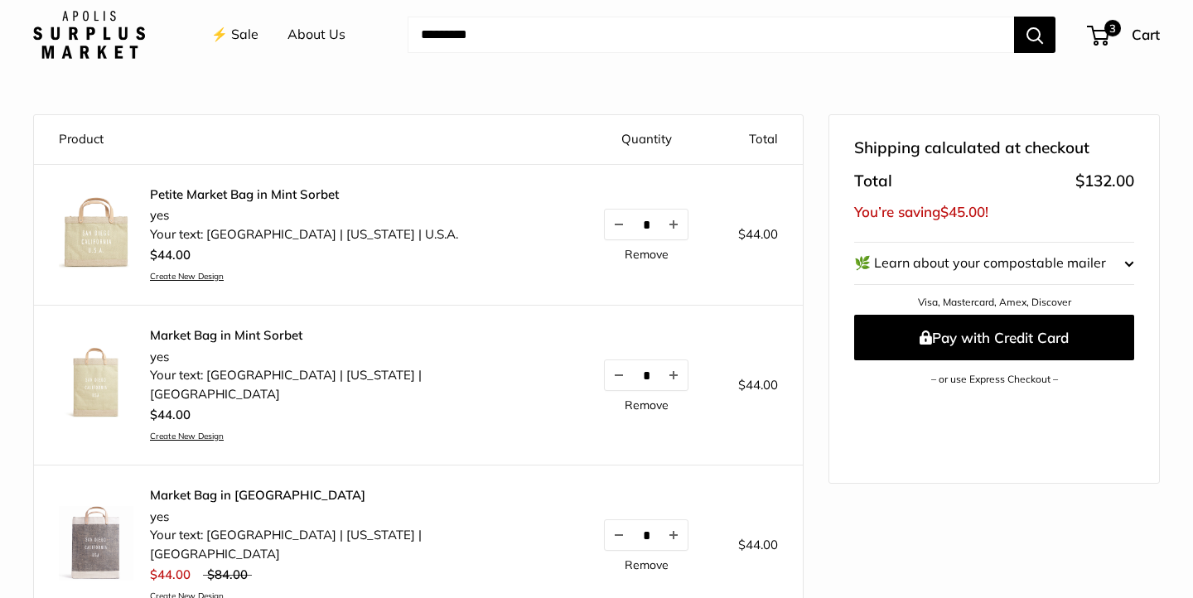  Describe the element at coordinates (89, 35) in the screenshot. I see `img: Apolis: Surplus Market` at that location.